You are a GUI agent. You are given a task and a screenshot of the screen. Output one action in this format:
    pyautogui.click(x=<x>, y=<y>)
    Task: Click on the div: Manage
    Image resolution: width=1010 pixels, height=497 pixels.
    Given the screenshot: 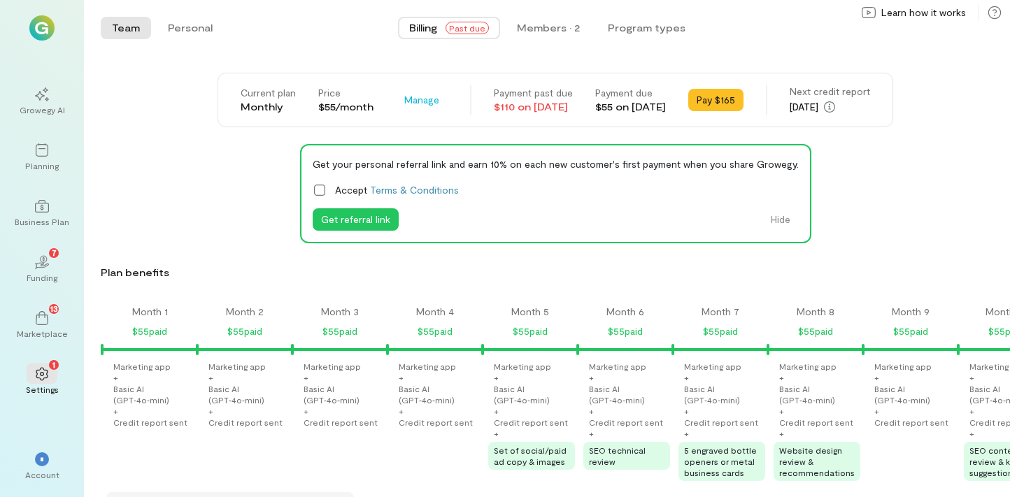 What is the action you would take?
    pyautogui.click(x=422, y=100)
    